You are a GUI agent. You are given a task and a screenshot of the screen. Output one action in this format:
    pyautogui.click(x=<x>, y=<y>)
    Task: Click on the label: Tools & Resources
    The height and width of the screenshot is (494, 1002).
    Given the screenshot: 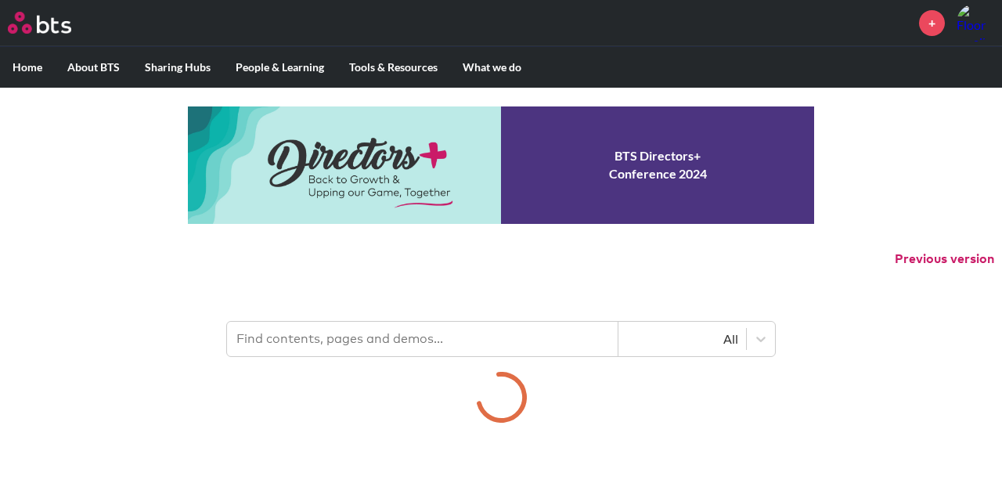 What is the action you would take?
    pyautogui.click(x=393, y=67)
    